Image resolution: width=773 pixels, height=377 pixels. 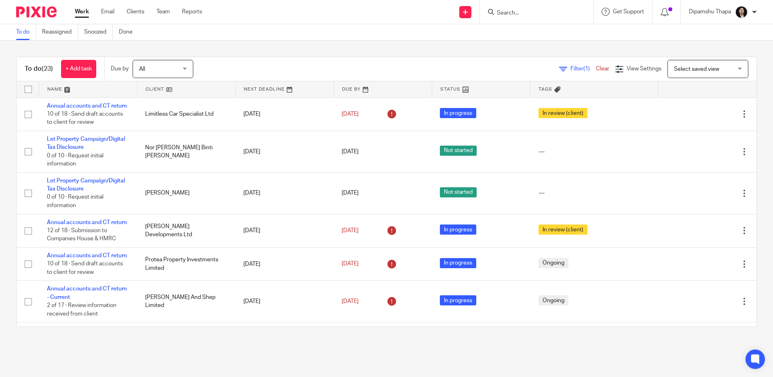 What do you see at coordinates (186, 264) in the screenshot?
I see `td: Protea Property Investments Limited` at bounding box center [186, 264].